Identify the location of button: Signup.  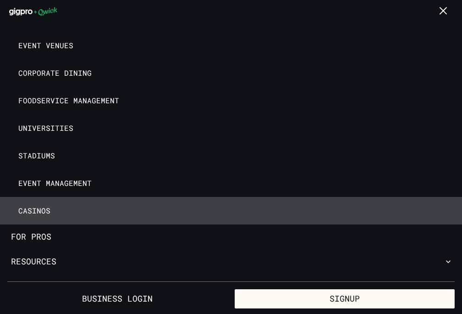
(345, 299).